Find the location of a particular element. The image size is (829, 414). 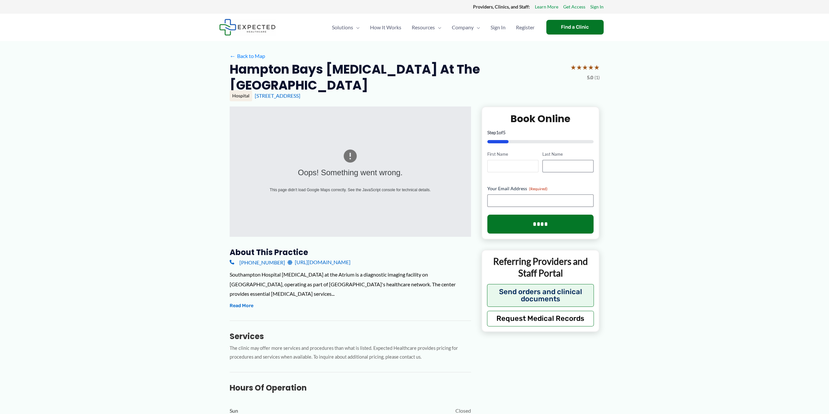

span: Sign In is located at coordinates (498, 27).